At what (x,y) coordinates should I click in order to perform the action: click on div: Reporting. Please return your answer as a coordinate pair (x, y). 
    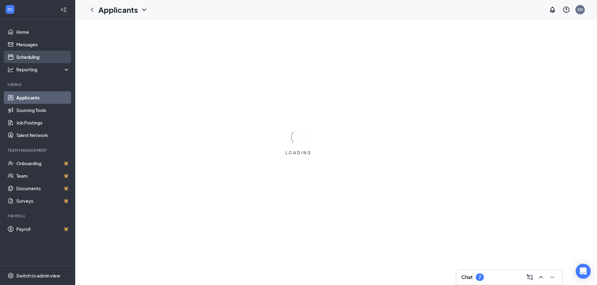
    Looking at the image, I should click on (43, 70).